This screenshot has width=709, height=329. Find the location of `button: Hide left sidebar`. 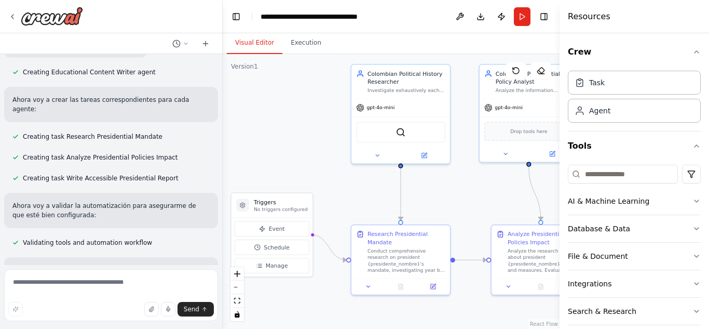

button: Hide left sidebar is located at coordinates (236, 17).